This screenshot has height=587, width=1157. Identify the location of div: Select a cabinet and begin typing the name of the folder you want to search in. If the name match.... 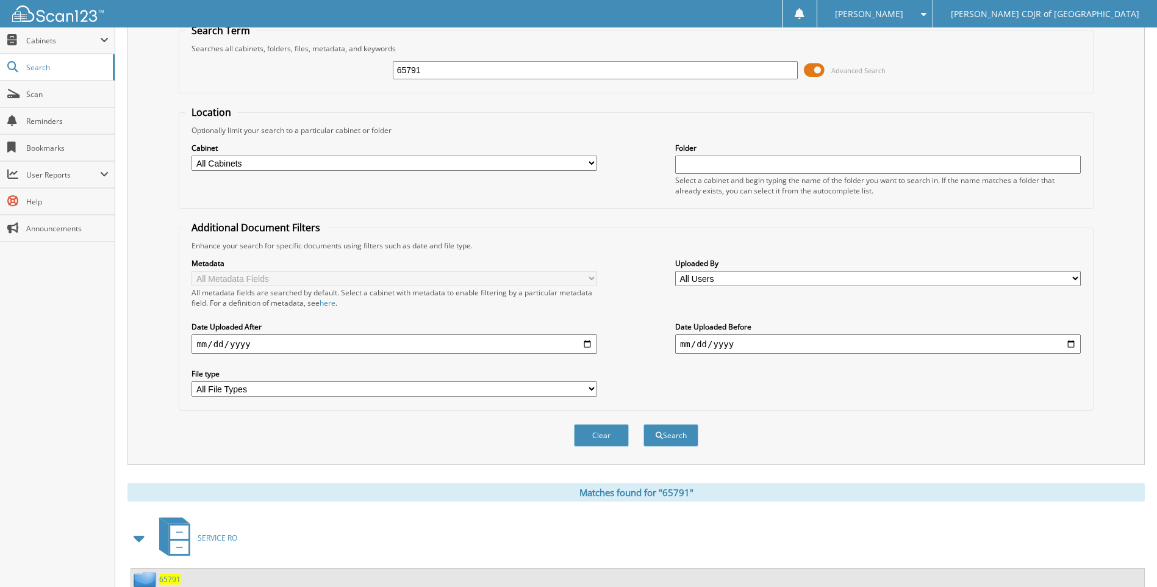
(878, 185).